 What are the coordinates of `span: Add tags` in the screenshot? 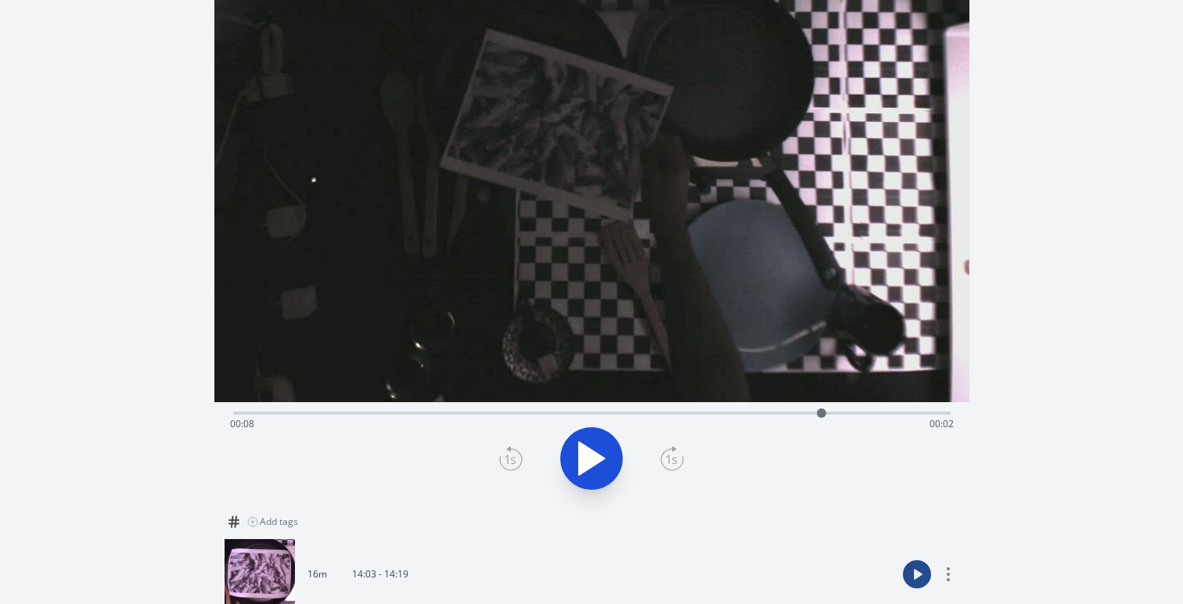 It's located at (279, 522).